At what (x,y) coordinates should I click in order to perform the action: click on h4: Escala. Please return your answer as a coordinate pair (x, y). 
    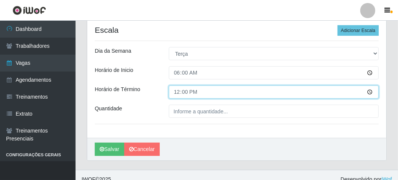
    Looking at the image, I should click on (237, 30).